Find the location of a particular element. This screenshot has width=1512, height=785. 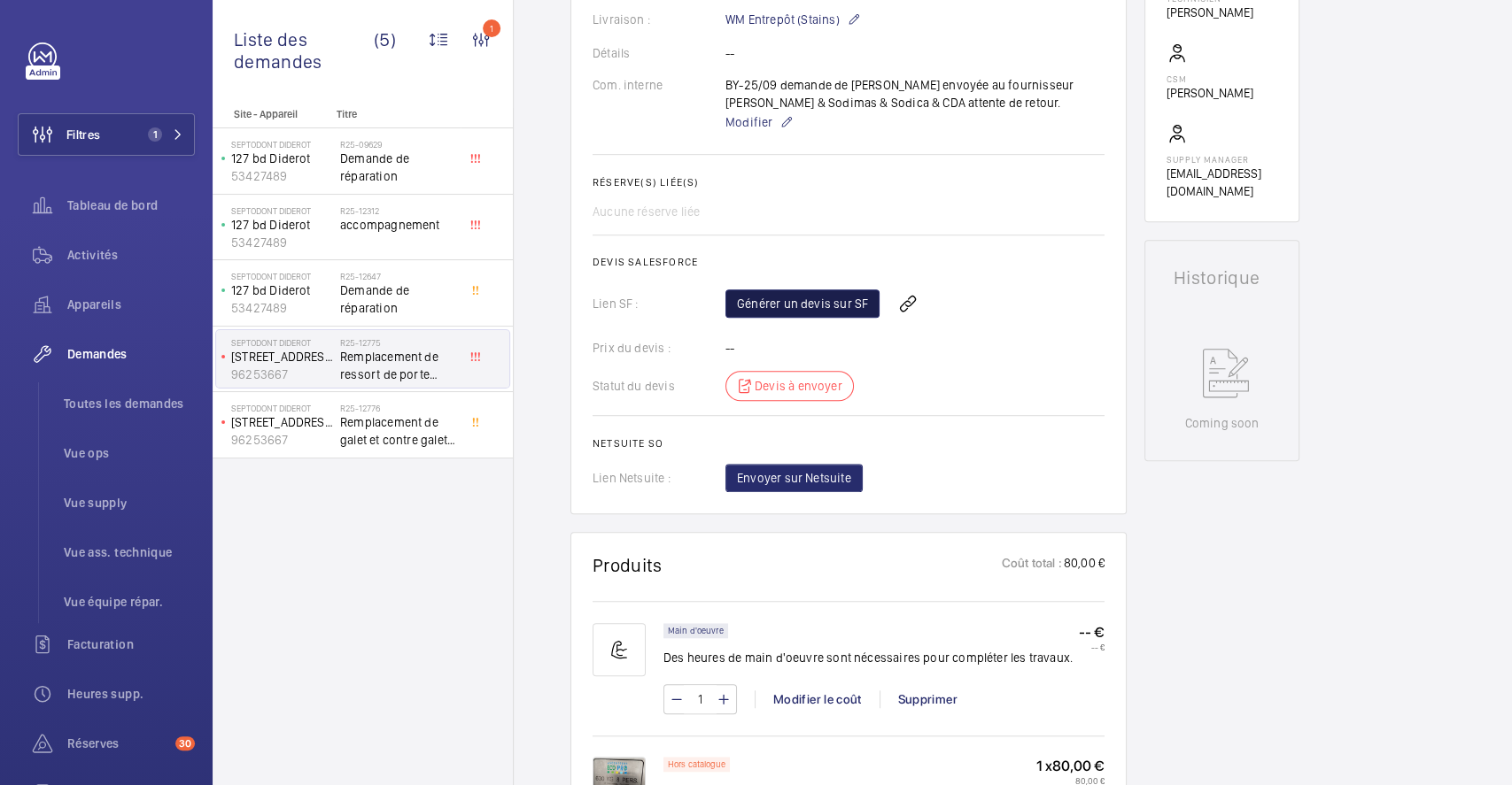

span: Facturation is located at coordinates (131, 644).